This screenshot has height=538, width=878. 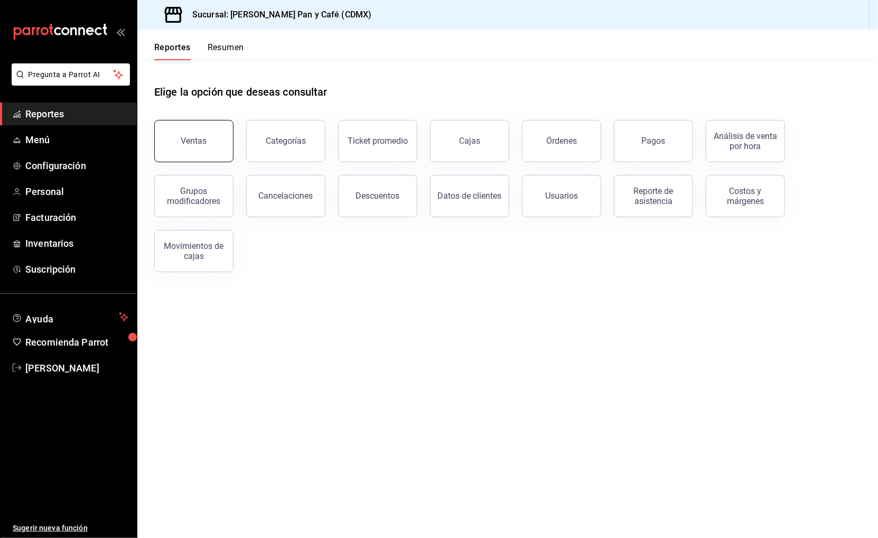 What do you see at coordinates (378, 141) in the screenshot?
I see `button: Ticket promedio` at bounding box center [378, 141].